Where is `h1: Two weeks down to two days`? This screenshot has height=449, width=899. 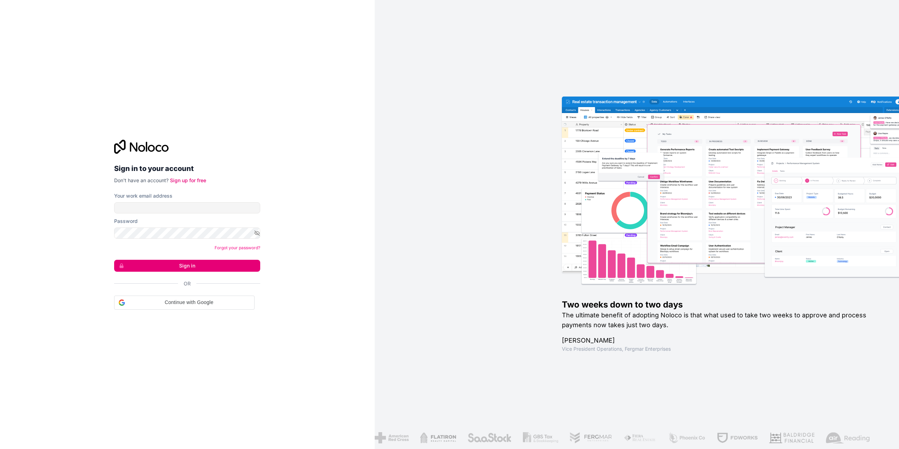 h1: Two weeks down to two days is located at coordinates (719, 305).